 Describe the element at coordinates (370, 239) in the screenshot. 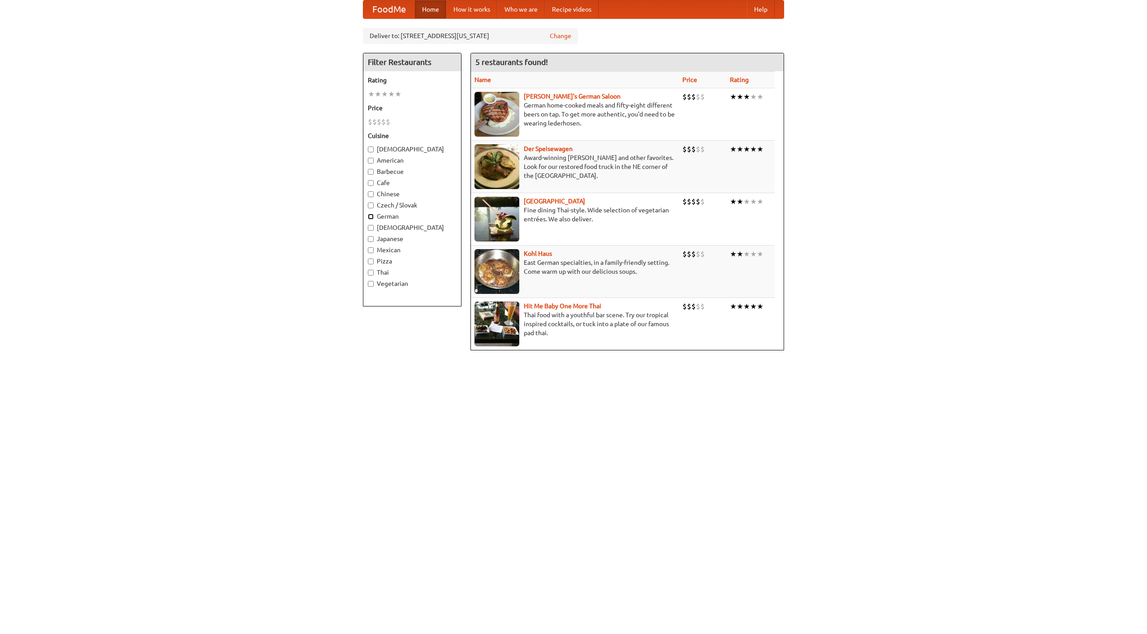

I see `input: Japanese` at that location.